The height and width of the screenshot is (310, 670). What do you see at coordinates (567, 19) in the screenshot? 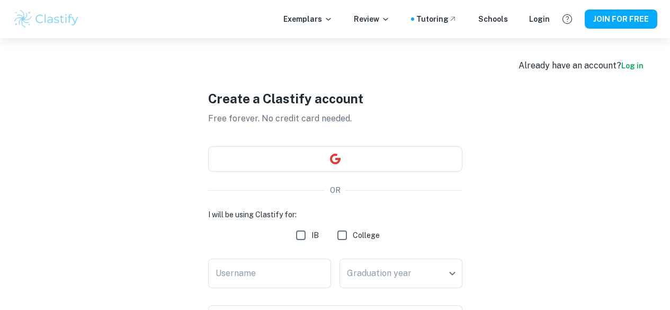
I see `button: Help and Feedback` at bounding box center [567, 19].